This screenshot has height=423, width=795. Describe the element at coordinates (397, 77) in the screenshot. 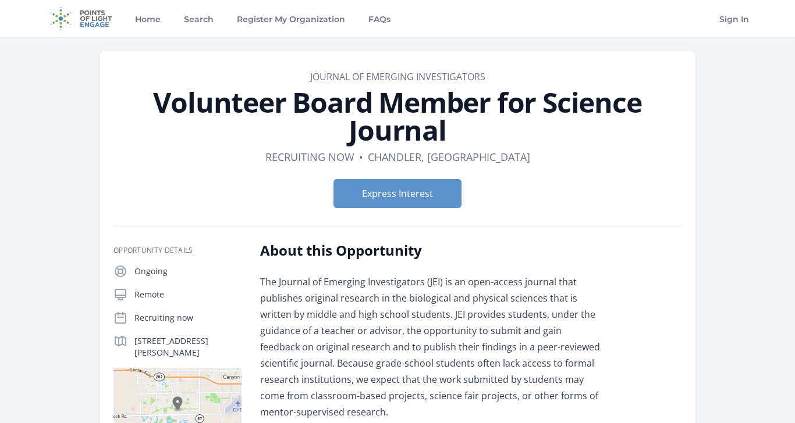

I see `a: Journal of Emerging Investigators` at that location.